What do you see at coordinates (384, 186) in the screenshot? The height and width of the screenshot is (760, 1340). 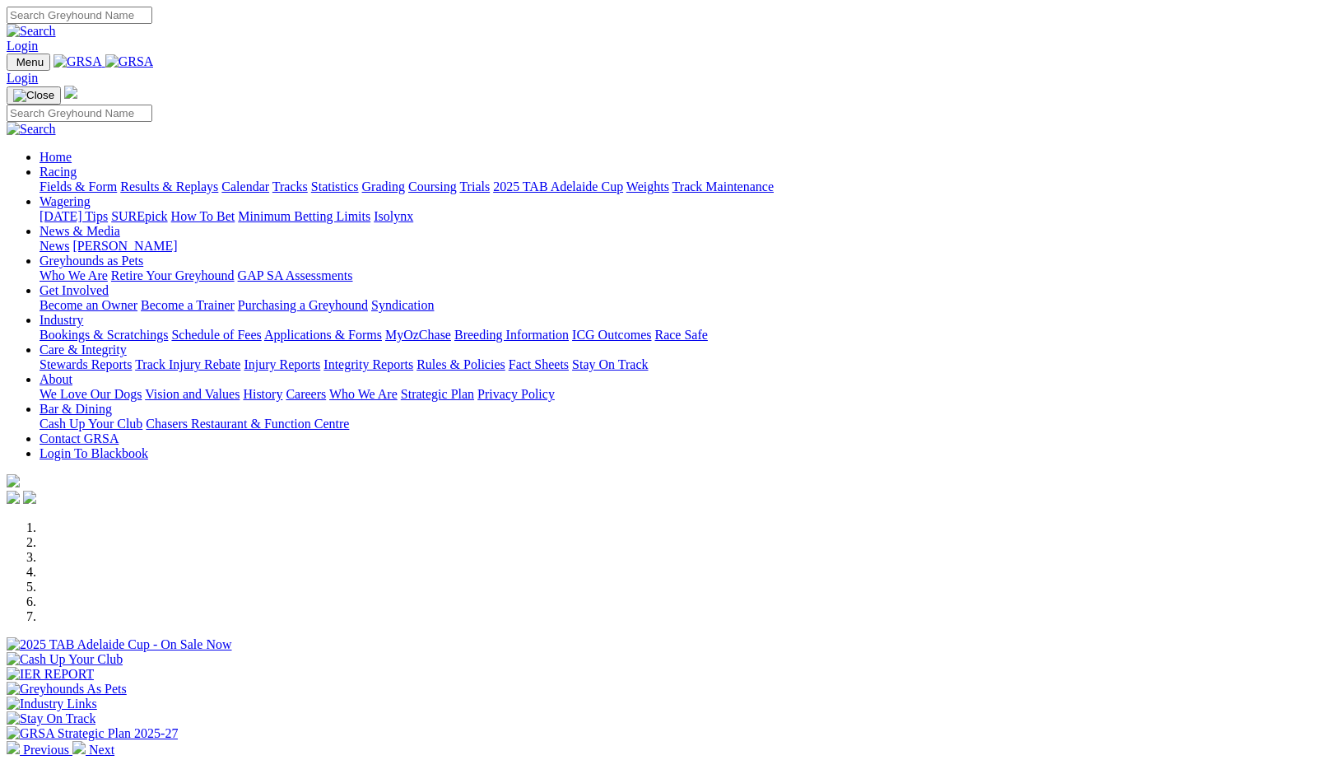 I see `a: Grading` at bounding box center [384, 186].